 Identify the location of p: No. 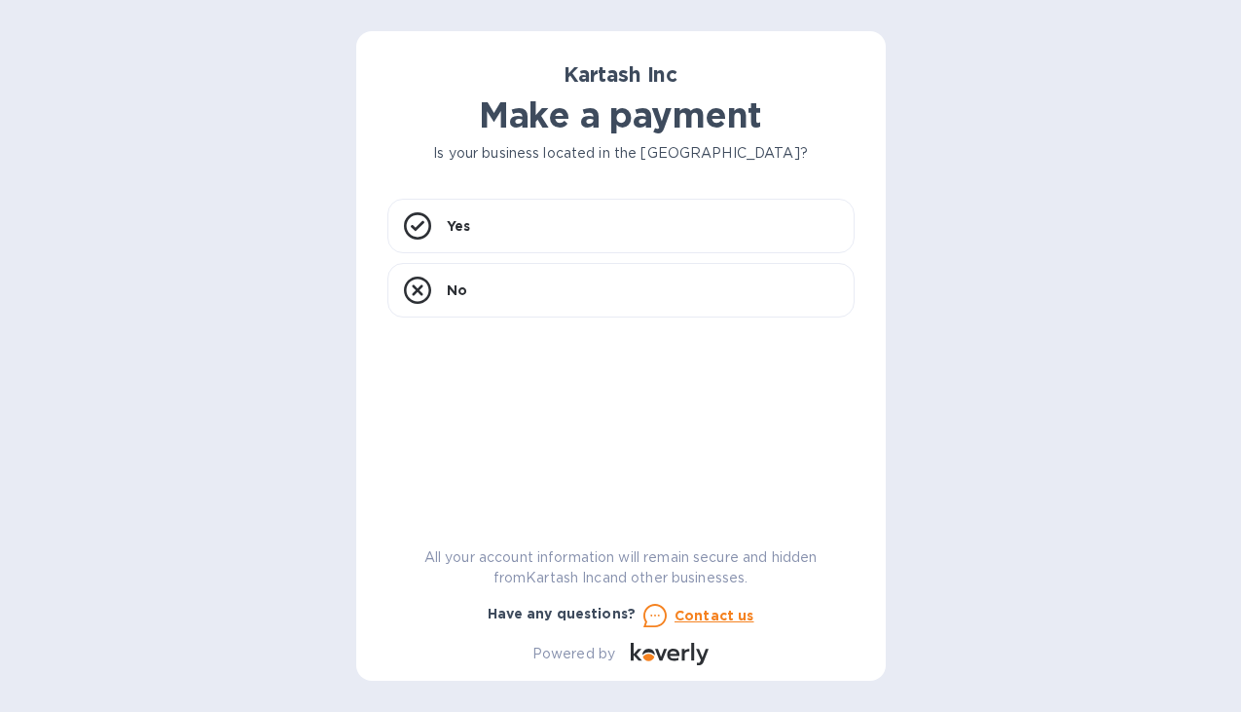
(457, 290).